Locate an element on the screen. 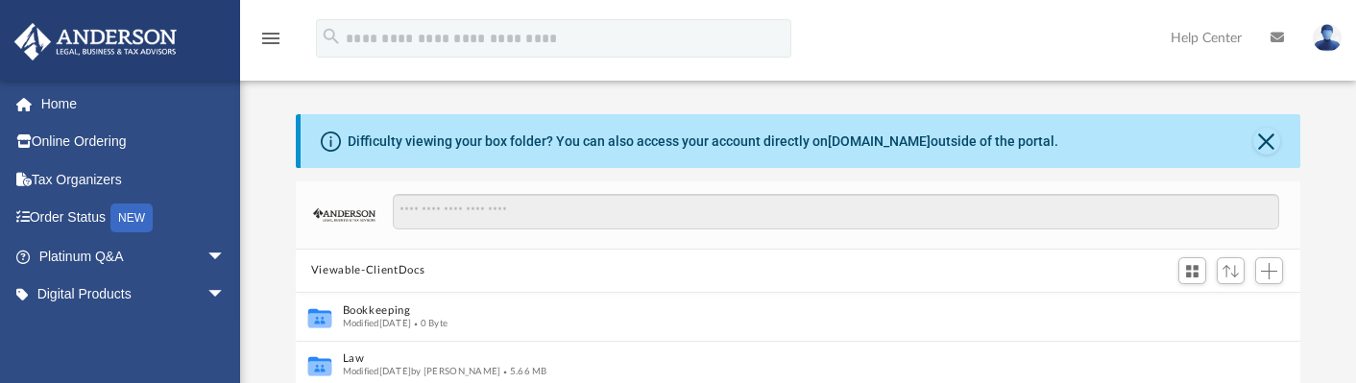 The height and width of the screenshot is (383, 1356). a: My Entitiesarrow_drop_down is located at coordinates (133, 332).